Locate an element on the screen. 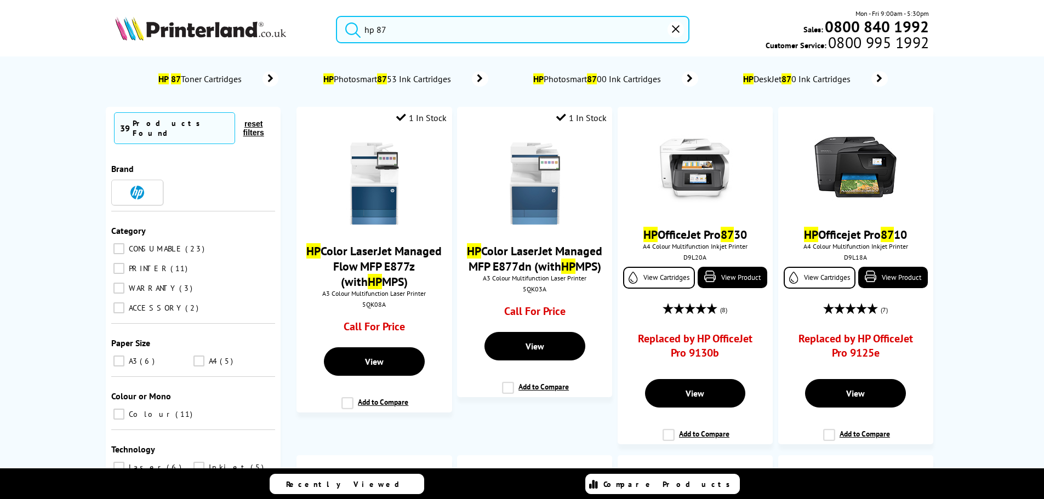 Image resolution: width=1044 pixels, height=499 pixels. a: Printerland Logo is located at coordinates (219, 30).